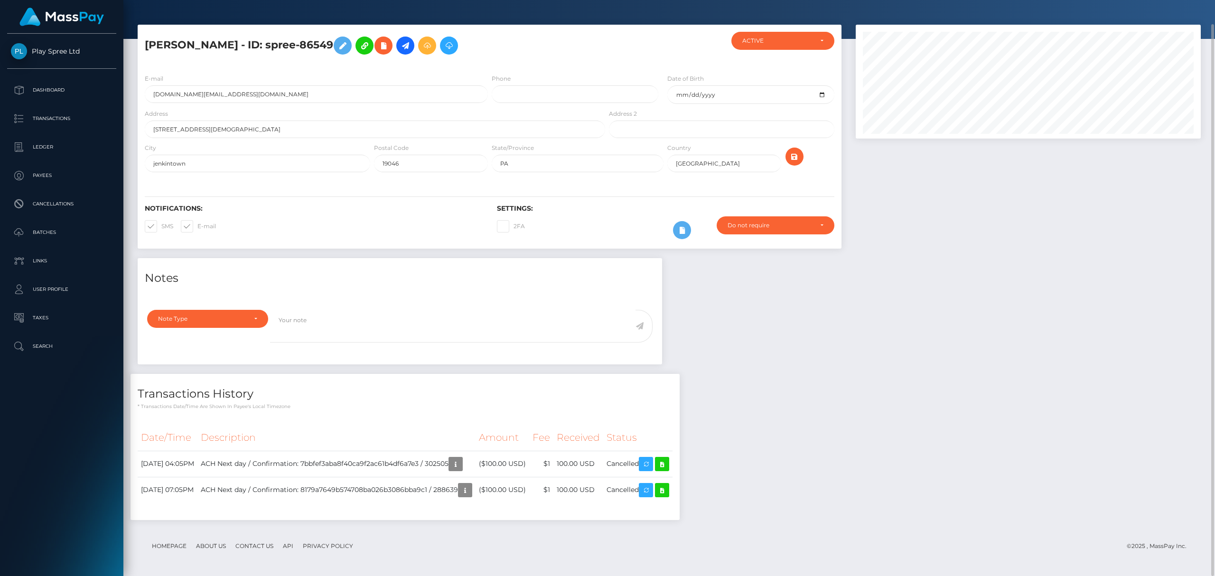 Image resolution: width=1215 pixels, height=576 pixels. I want to click on label: Phone, so click(501, 79).